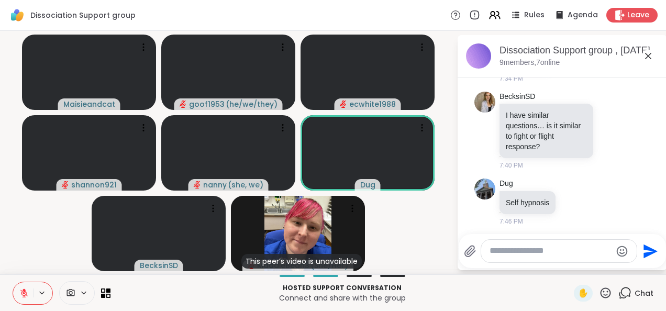 The width and height of the screenshot is (666, 311). Describe the element at coordinates (530, 63) in the screenshot. I see `p: 9 members, 7 online` at that location.